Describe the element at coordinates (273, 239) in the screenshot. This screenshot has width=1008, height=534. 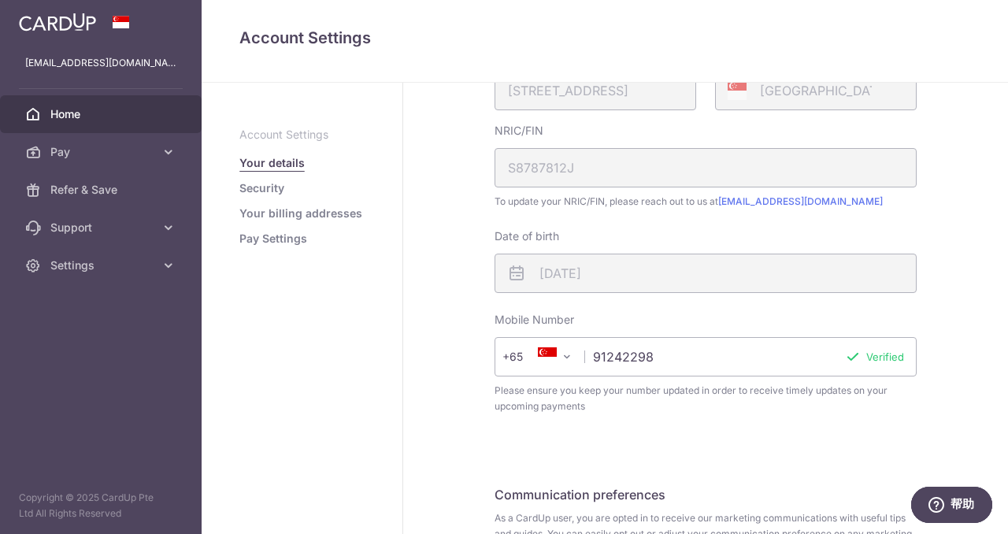
I see `a: Pay Settings` at that location.